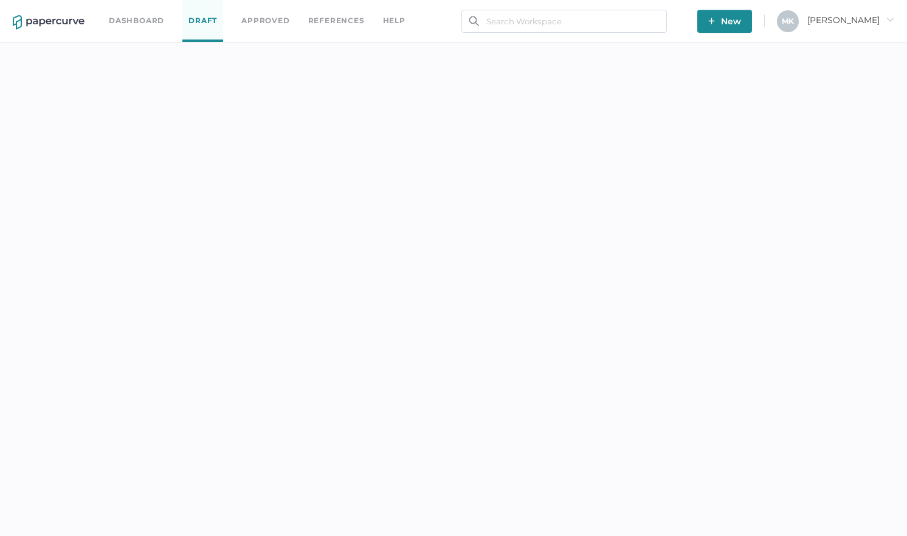  Describe the element at coordinates (474, 21) in the screenshot. I see `img: search.bf03fe8b.svg` at that location.